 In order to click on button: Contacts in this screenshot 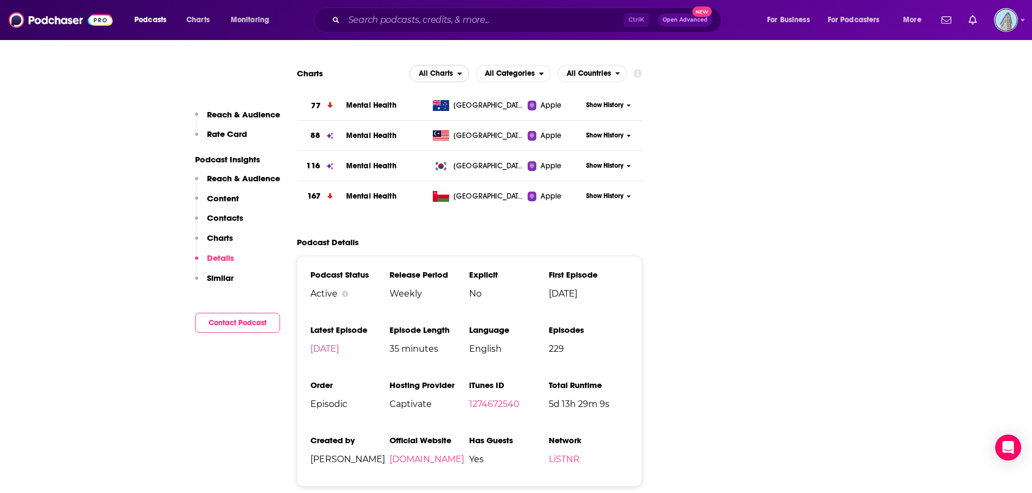, I will do `click(219, 223)`.